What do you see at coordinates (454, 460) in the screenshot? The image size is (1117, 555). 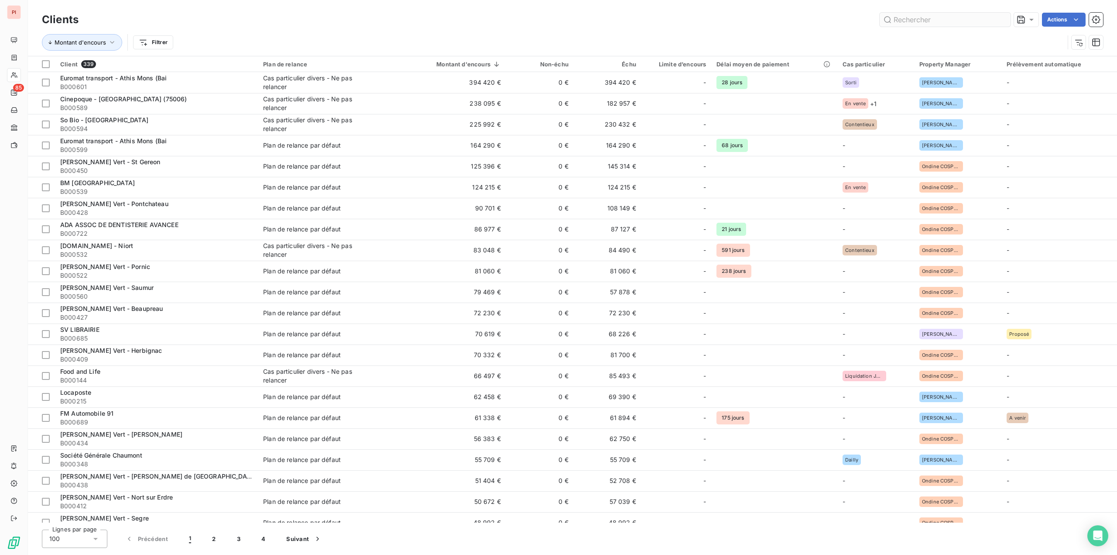 I see `td: 55 709 €` at bounding box center [454, 460].